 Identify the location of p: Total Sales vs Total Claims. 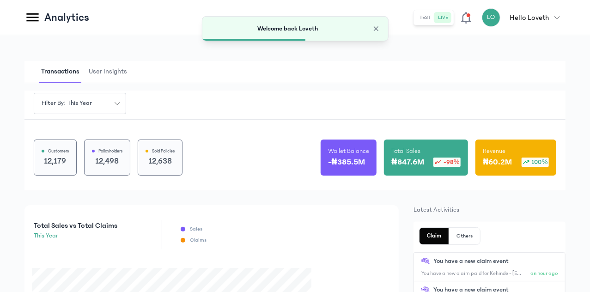
(75, 225).